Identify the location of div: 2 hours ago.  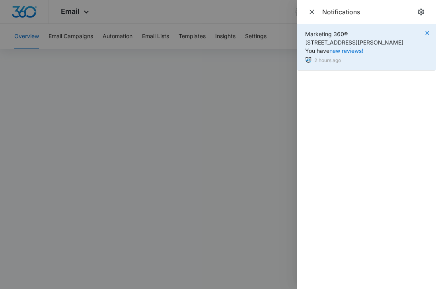
(354, 60).